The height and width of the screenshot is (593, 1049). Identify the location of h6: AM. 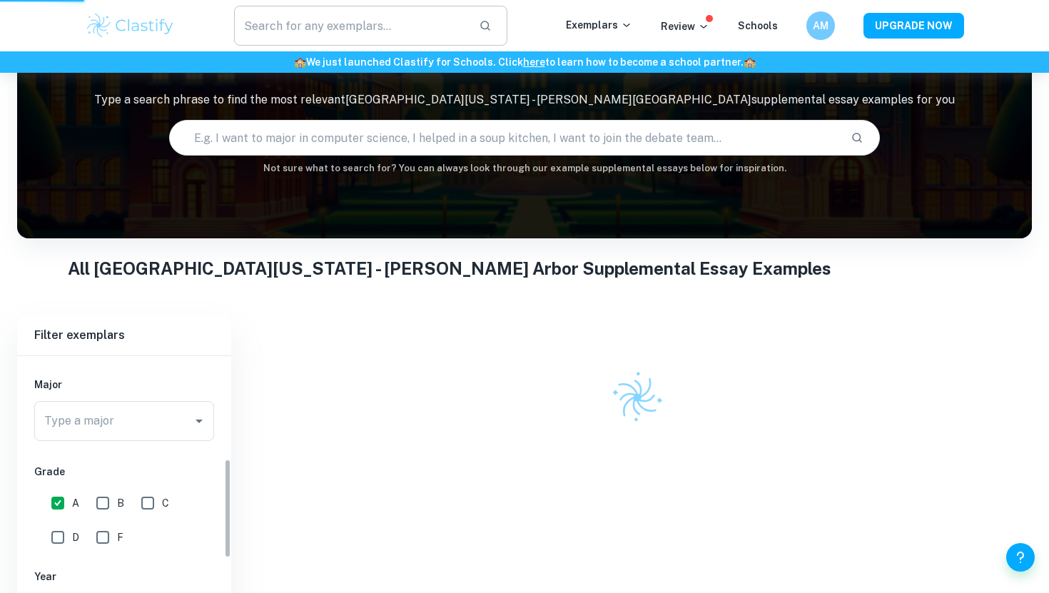
(821, 26).